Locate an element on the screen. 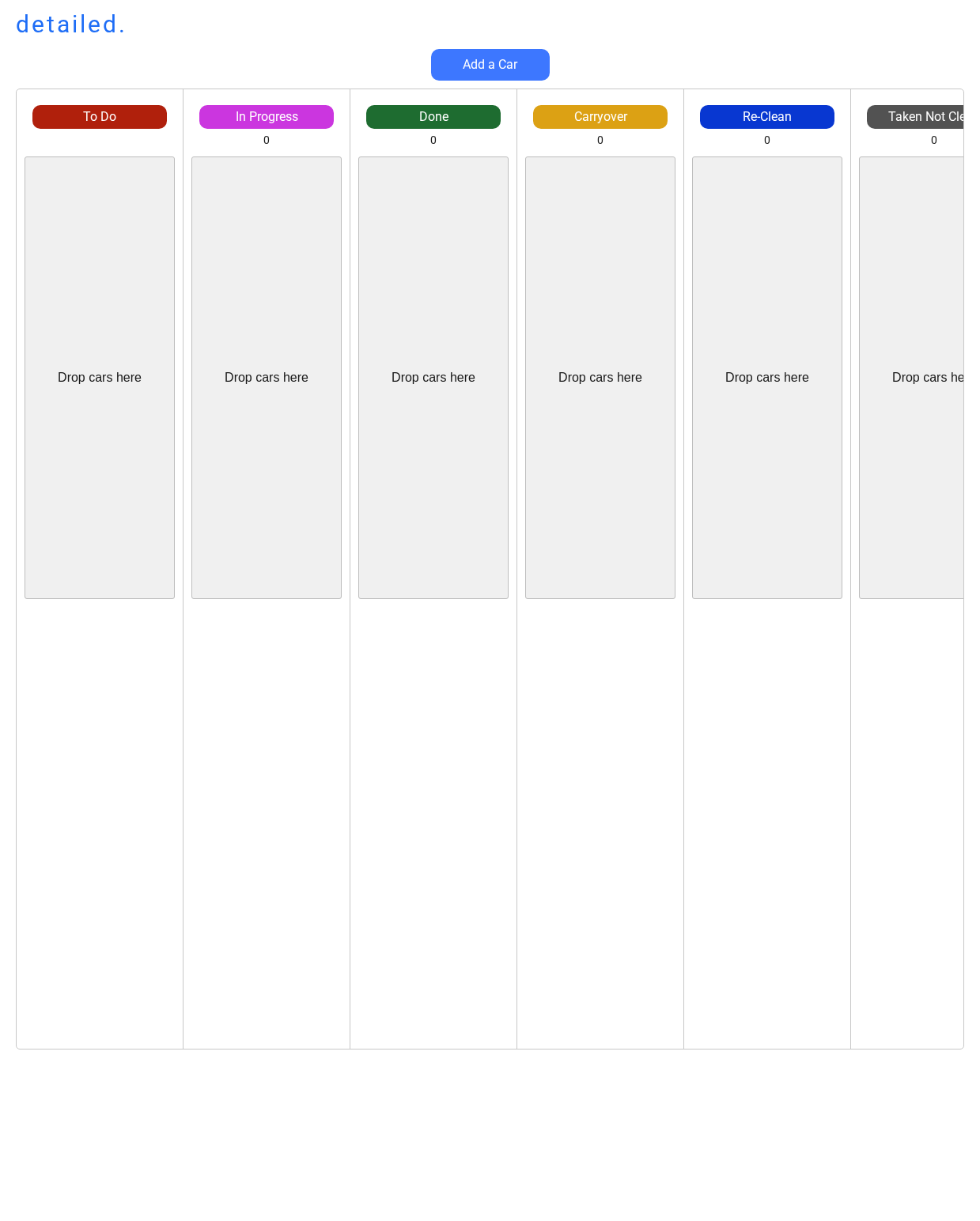  div: Carryover is located at coordinates (601, 117).